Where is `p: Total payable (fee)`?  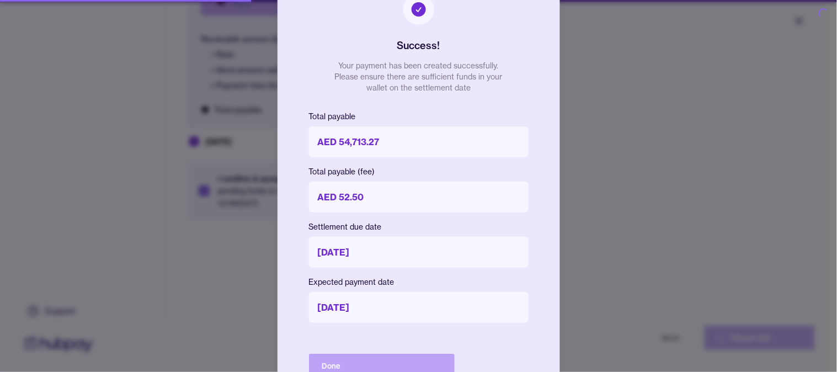 p: Total payable (fee) is located at coordinates (419, 172).